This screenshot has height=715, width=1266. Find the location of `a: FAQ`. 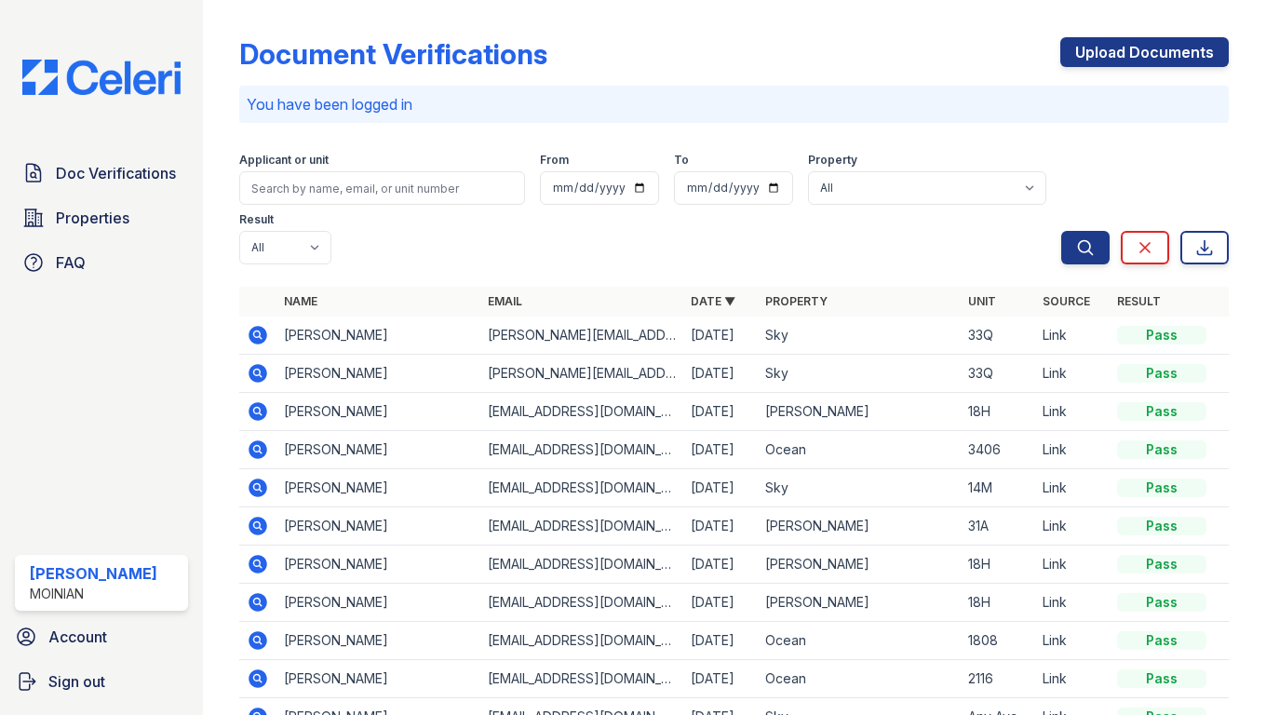

a: FAQ is located at coordinates (101, 262).